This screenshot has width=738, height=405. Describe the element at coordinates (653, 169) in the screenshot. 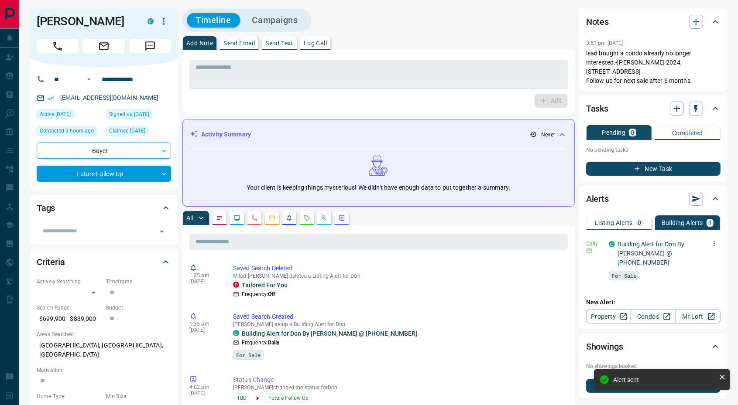

I see `button: New Task` at that location.